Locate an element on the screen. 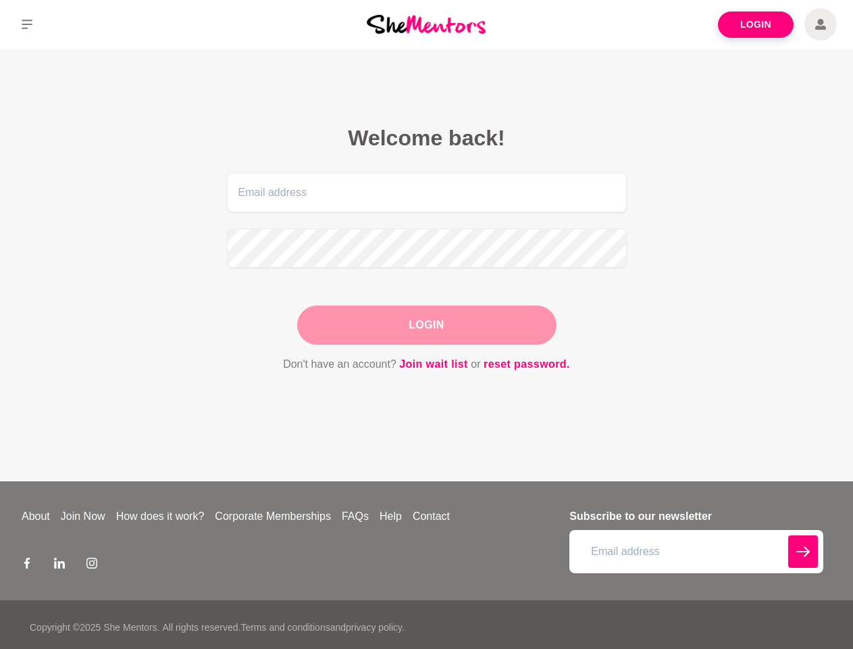  a: About is located at coordinates (36, 516).